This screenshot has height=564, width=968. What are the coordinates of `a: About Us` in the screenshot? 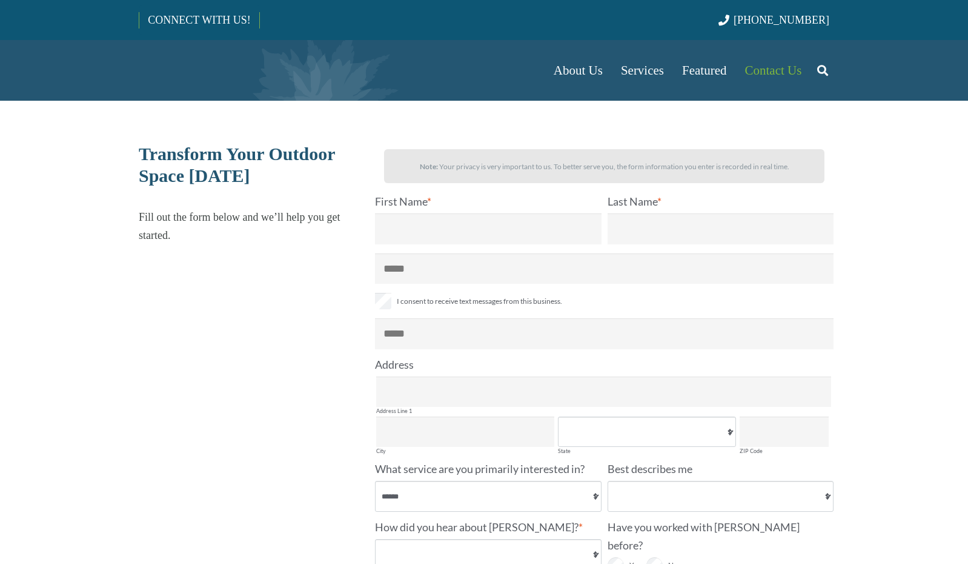 It's located at (578, 70).